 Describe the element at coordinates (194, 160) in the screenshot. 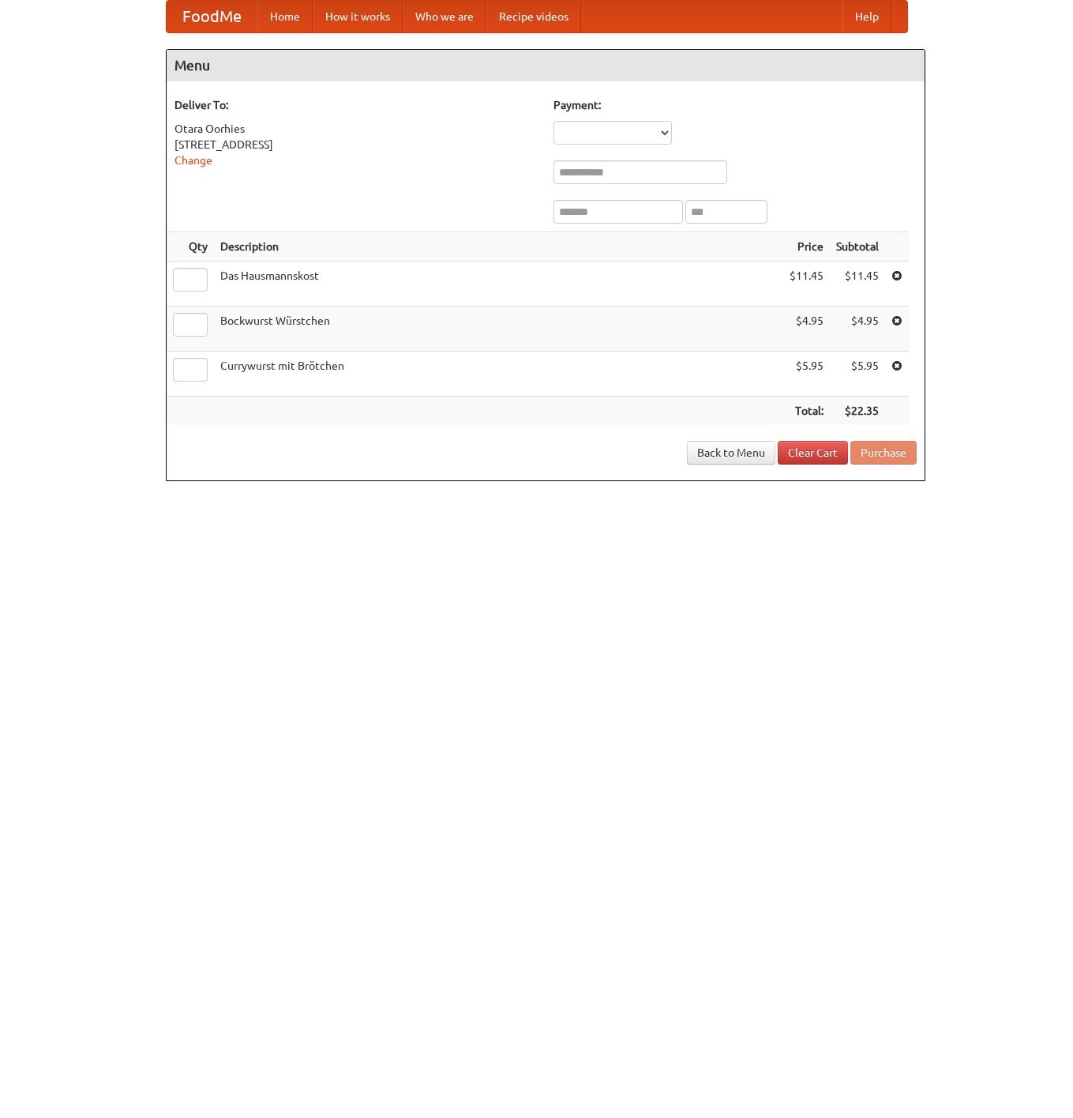

I see `a: Change` at that location.